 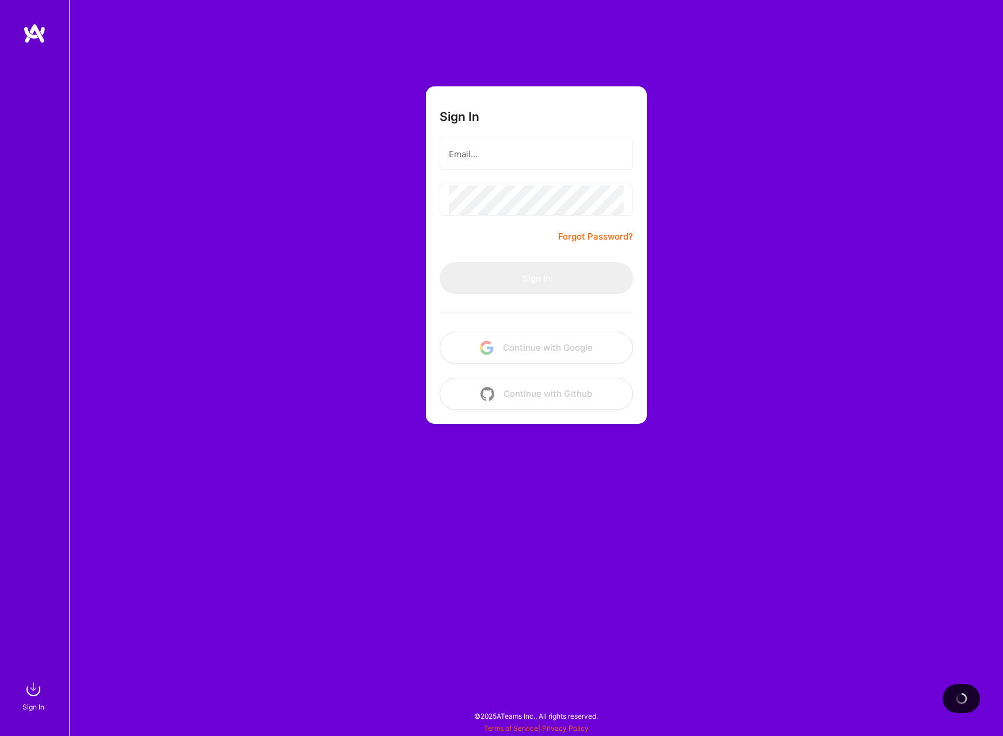 I want to click on a: Privacy Policy, so click(x=565, y=728).